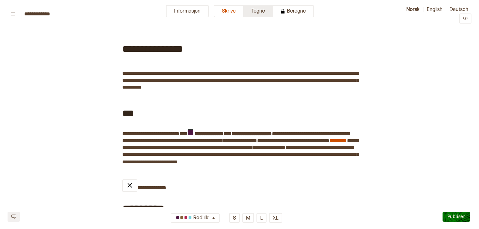 This screenshot has height=229, width=479. I want to click on button: Rødlilla, so click(195, 218).